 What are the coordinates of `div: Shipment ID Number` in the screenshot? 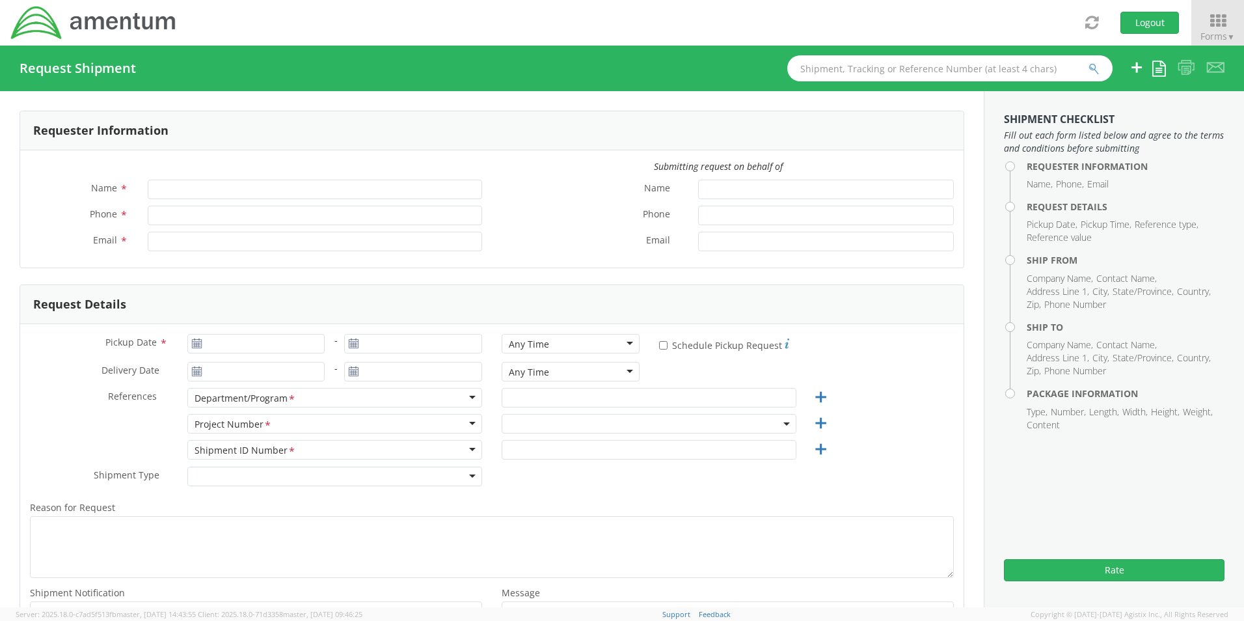 It's located at (245, 450).